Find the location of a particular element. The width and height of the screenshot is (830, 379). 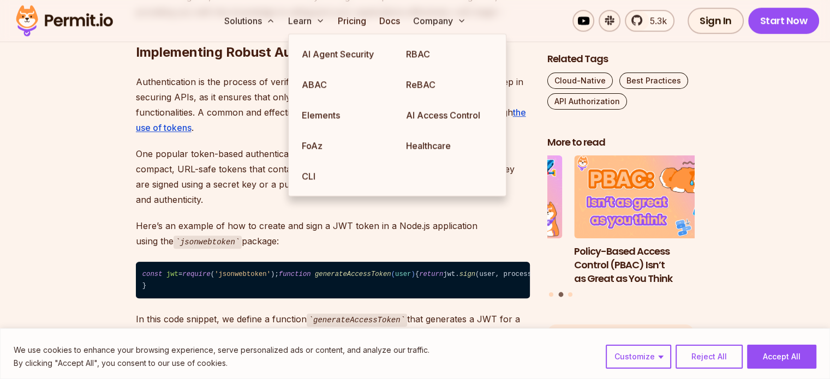

a: How to Use JWTs for Authorization: Best Practices and Common MistakesHow to Use JWTs for Authoriz... is located at coordinates (489, 221).